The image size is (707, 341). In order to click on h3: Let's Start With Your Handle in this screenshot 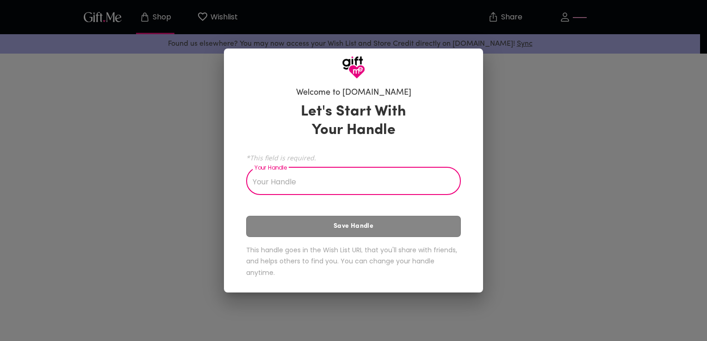, I will do `click(353, 121)`.